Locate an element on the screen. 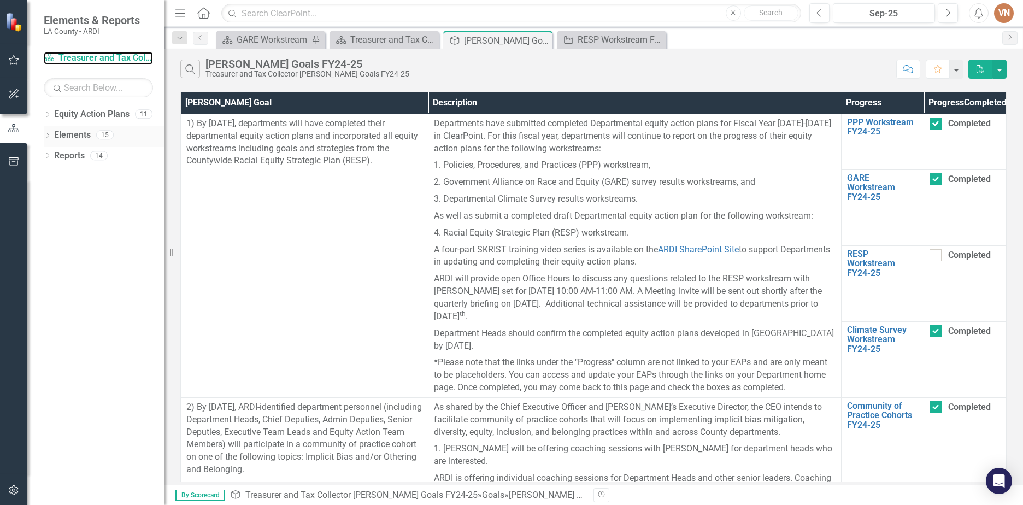 This screenshot has height=505, width=1023. button: Search is located at coordinates (771, 13).